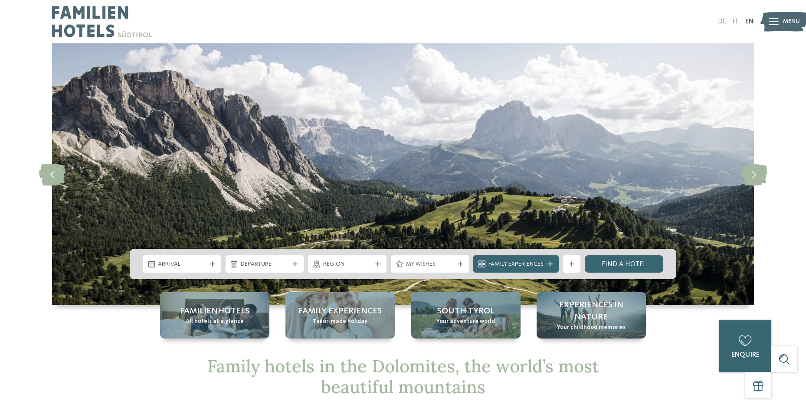  What do you see at coordinates (465, 322) in the screenshot?
I see `span: Your adventure world` at bounding box center [465, 322].